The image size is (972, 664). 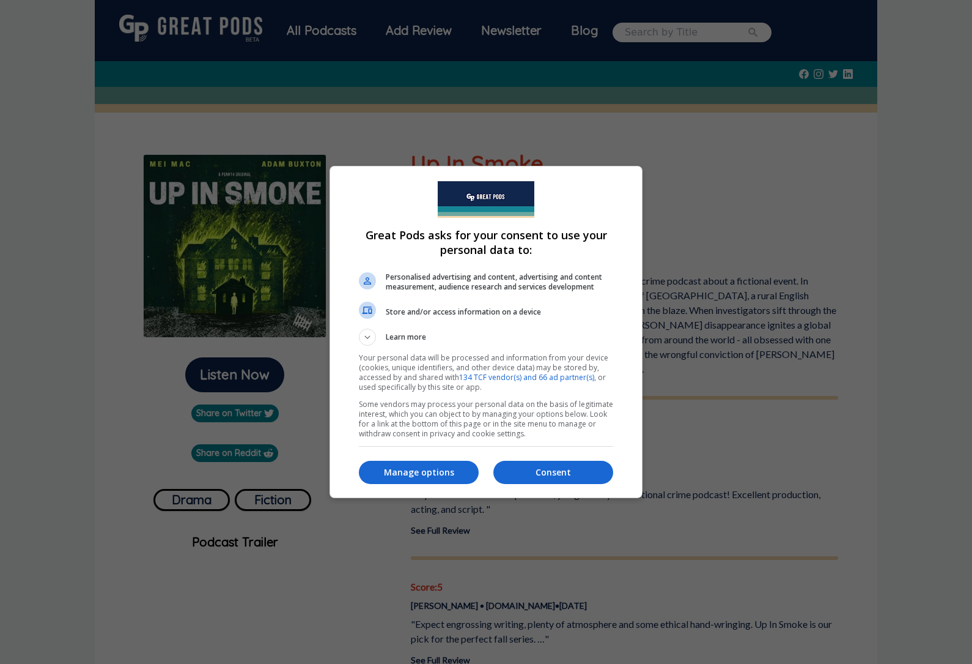 What do you see at coordinates (553, 472) in the screenshot?
I see `p: Consent` at bounding box center [553, 472].